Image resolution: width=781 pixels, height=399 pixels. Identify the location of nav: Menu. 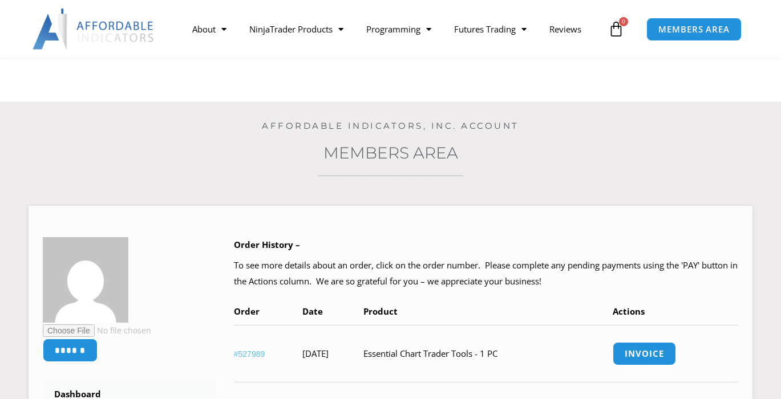
(393, 29).